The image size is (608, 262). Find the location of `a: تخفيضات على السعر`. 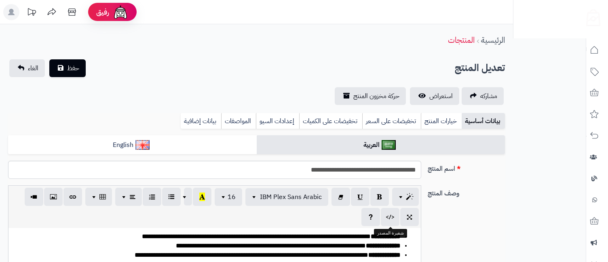

a: تخفيضات على السعر is located at coordinates (391, 121).